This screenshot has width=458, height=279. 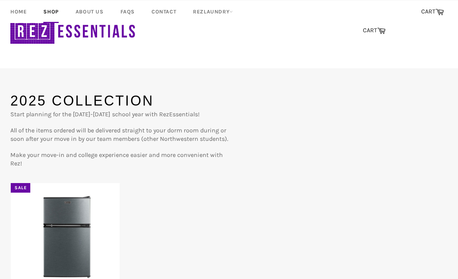 What do you see at coordinates (89, 12) in the screenshot?
I see `a: About Us` at bounding box center [89, 12].